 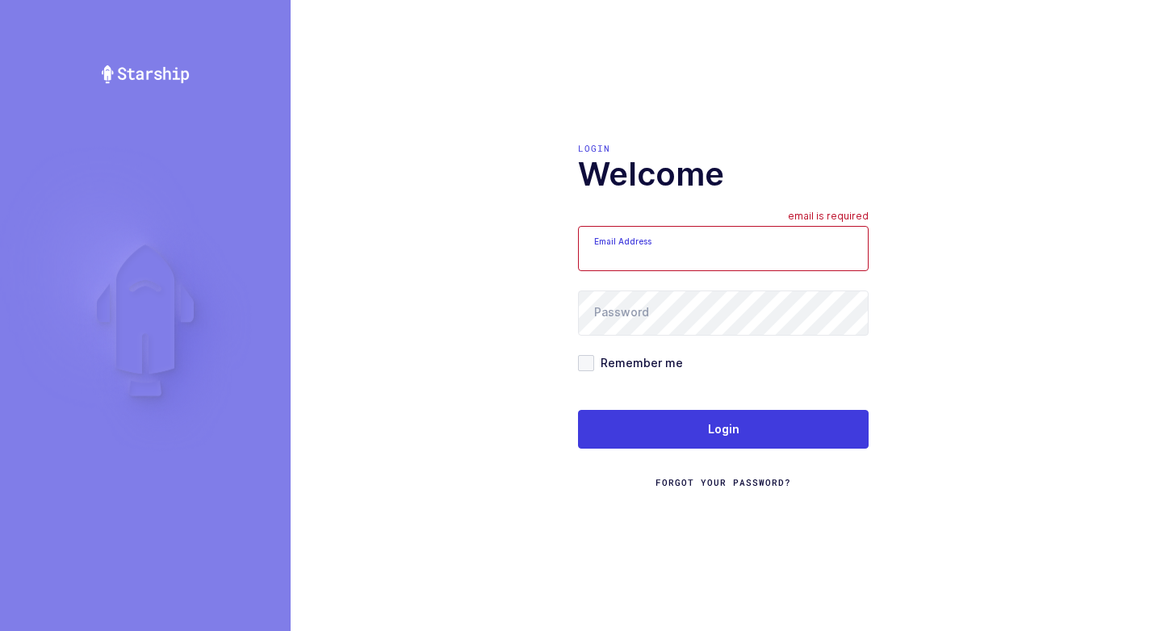 What do you see at coordinates (723, 483) in the screenshot?
I see `span: Forgot Your Password?` at bounding box center [723, 483].